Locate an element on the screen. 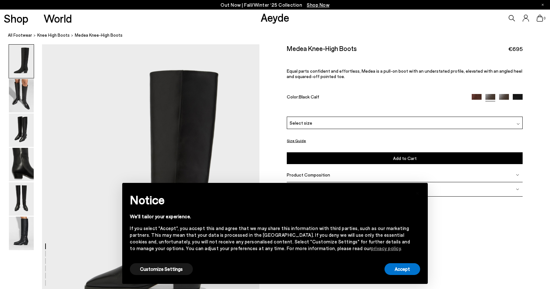 This screenshot has height=289, width=550. div: We'll tailor your experience. is located at coordinates (270, 216).